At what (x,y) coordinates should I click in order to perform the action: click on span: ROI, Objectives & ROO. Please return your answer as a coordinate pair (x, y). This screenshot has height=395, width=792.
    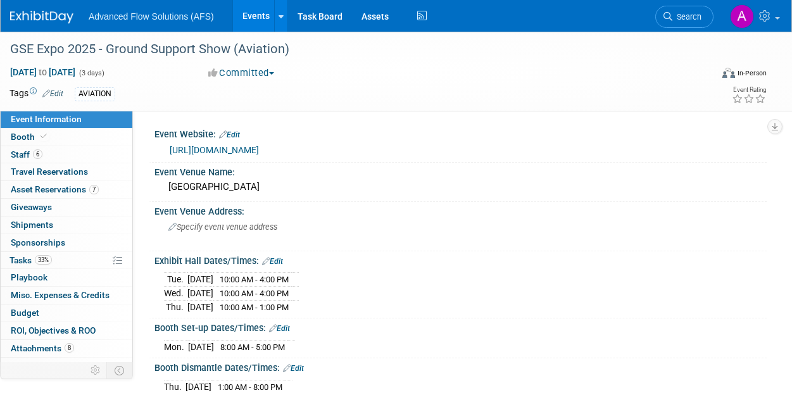
    Looking at the image, I should click on (53, 331).